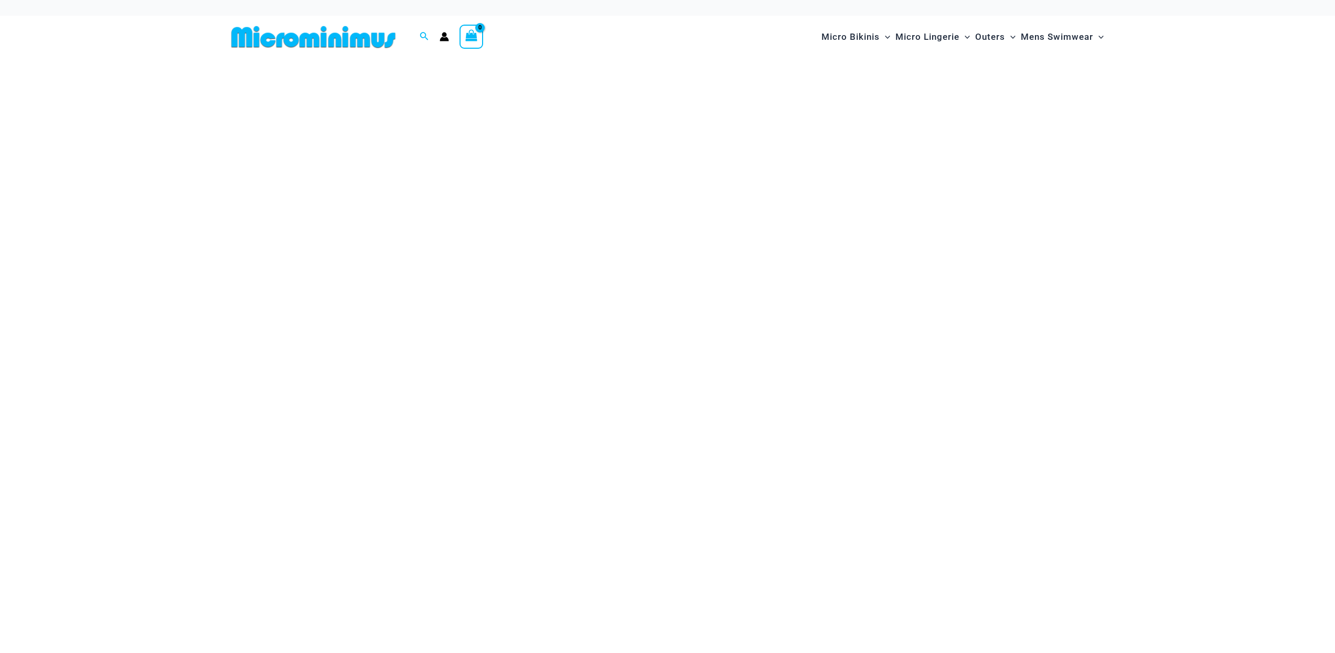 Image resolution: width=1335 pixels, height=653 pixels. Describe the element at coordinates (927, 37) in the screenshot. I see `span: Micro Lingerie` at that location.